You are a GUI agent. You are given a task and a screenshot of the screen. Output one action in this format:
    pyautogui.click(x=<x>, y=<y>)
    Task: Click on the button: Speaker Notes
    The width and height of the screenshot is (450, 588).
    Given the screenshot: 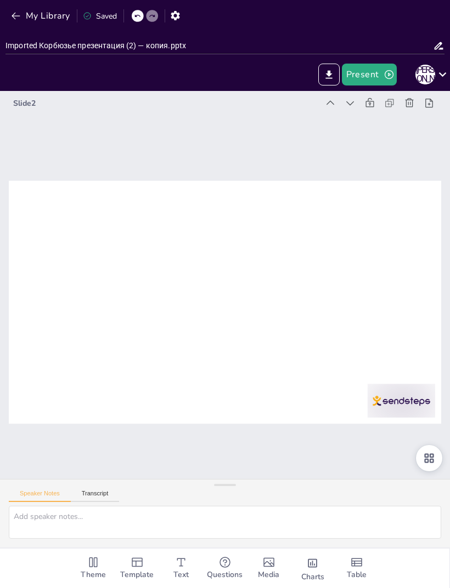 What is the action you would take?
    pyautogui.click(x=39, y=496)
    